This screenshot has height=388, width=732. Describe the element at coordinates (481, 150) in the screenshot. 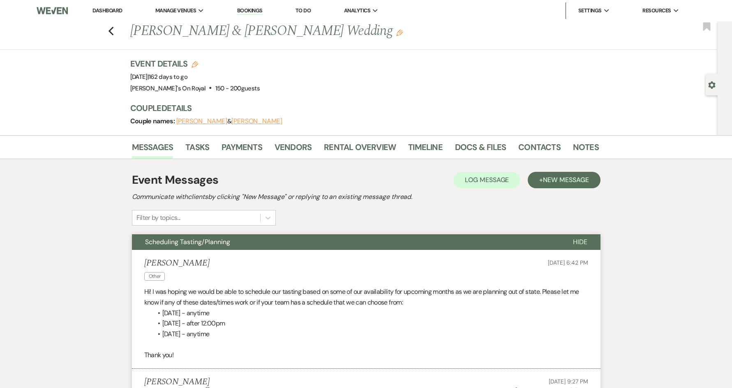

I see `a: Docs & Files` at that location.